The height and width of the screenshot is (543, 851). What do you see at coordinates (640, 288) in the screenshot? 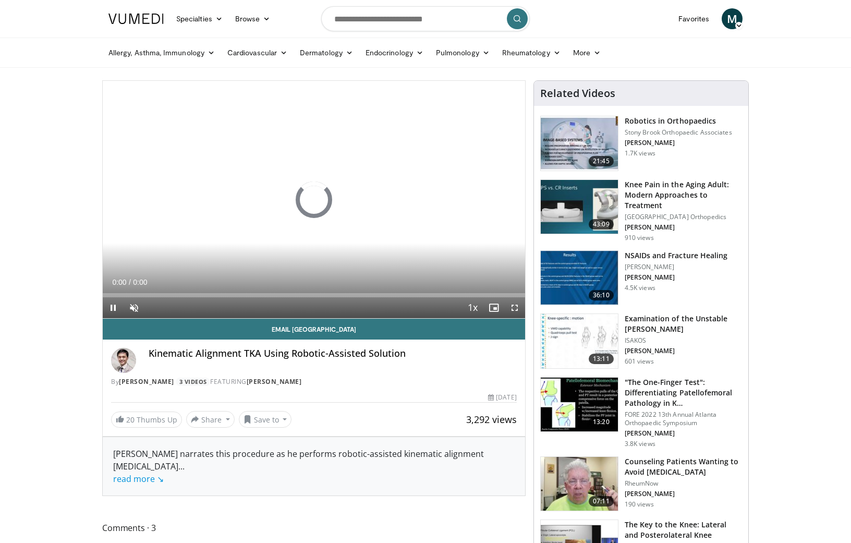
I see `p: 4.5K views` at bounding box center [640, 288].